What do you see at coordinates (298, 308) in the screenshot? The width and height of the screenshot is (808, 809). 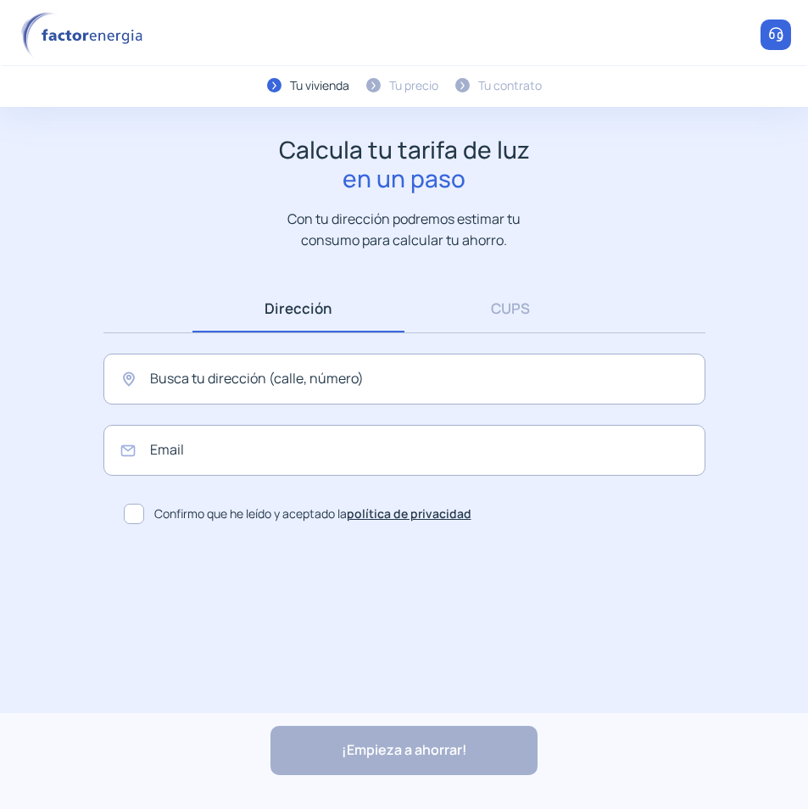 I see `a: Dirección` at bounding box center [298, 308].